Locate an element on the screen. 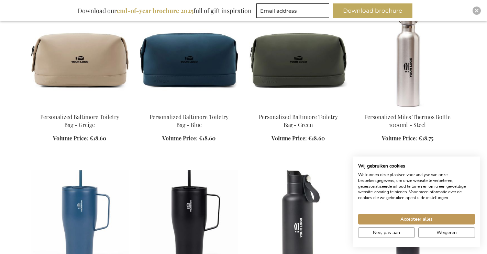  div: Download our full of gift inspiration is located at coordinates (165, 11).